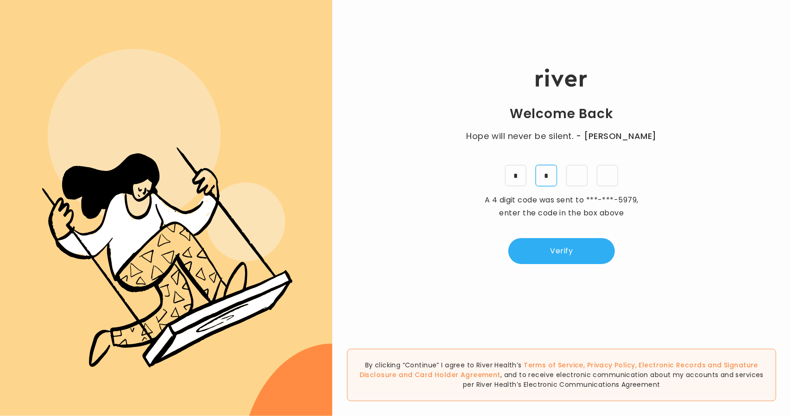  Describe the element at coordinates (458, 375) in the screenshot. I see `a: Card Holder Agreement` at that location.